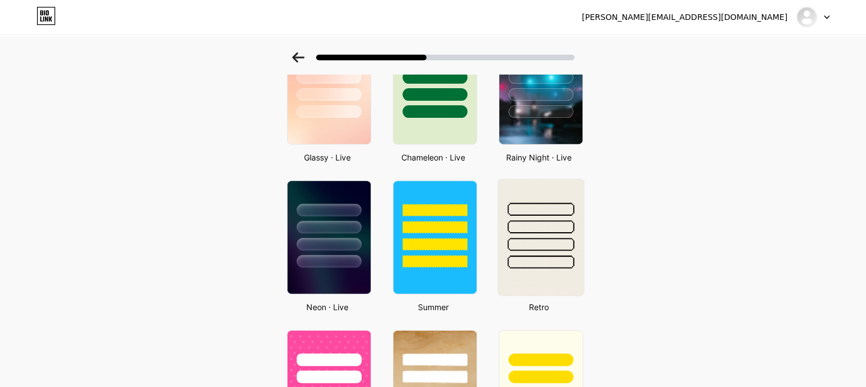 Image resolution: width=866 pixels, height=387 pixels. What do you see at coordinates (433, 157) in the screenshot?
I see `div: Chameleon · Live` at bounding box center [433, 157].